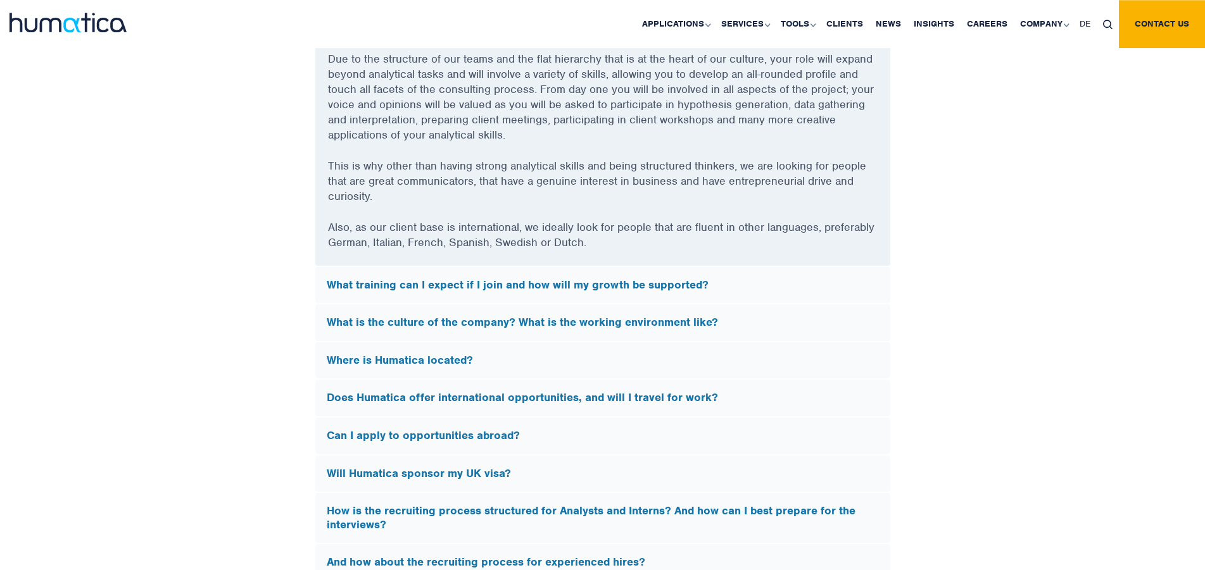  I want to click on p: Also, as our client base is international, we ideally look for people that are fluent in other la..., so click(603, 242).